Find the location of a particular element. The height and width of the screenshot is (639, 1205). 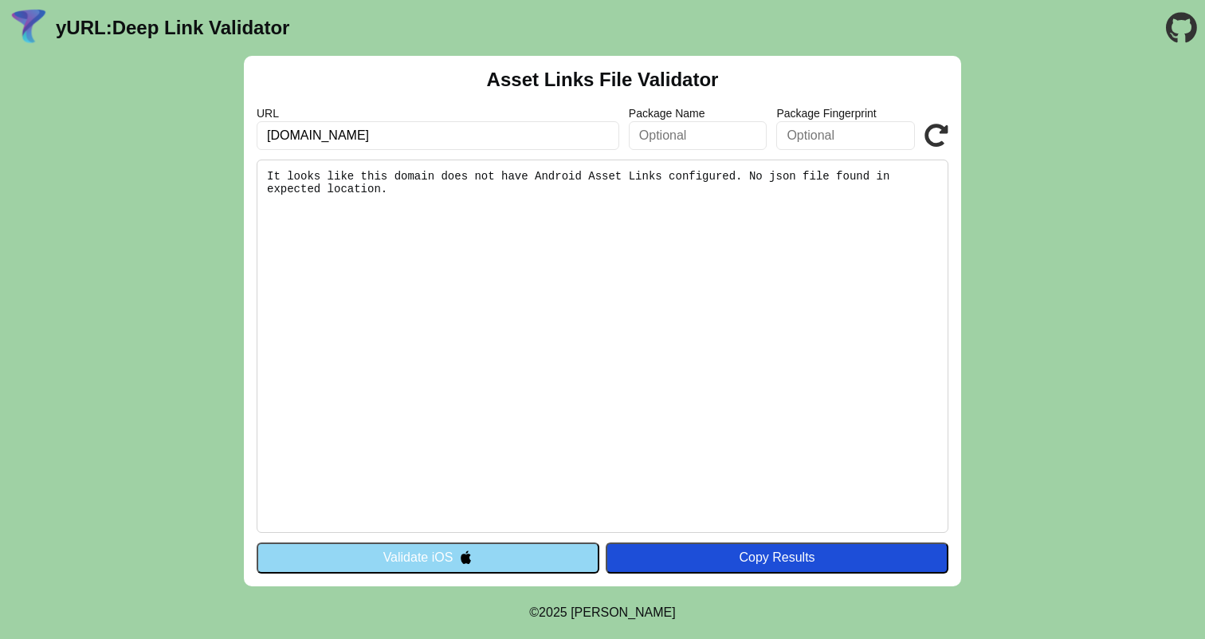

div: Copy Results is located at coordinates (777, 557).